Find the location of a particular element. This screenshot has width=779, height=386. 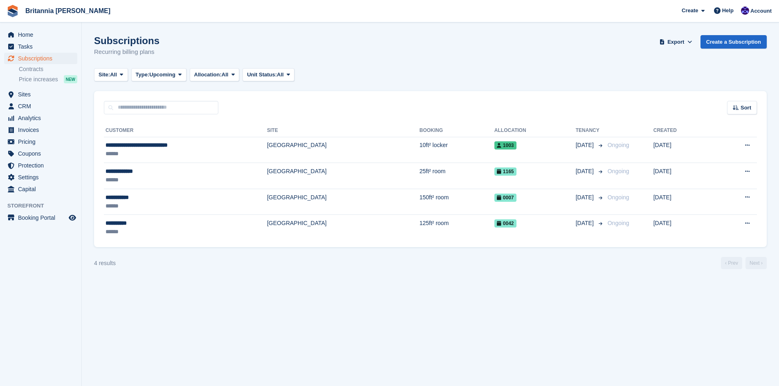

a: Price increases NEW is located at coordinates (48, 79).